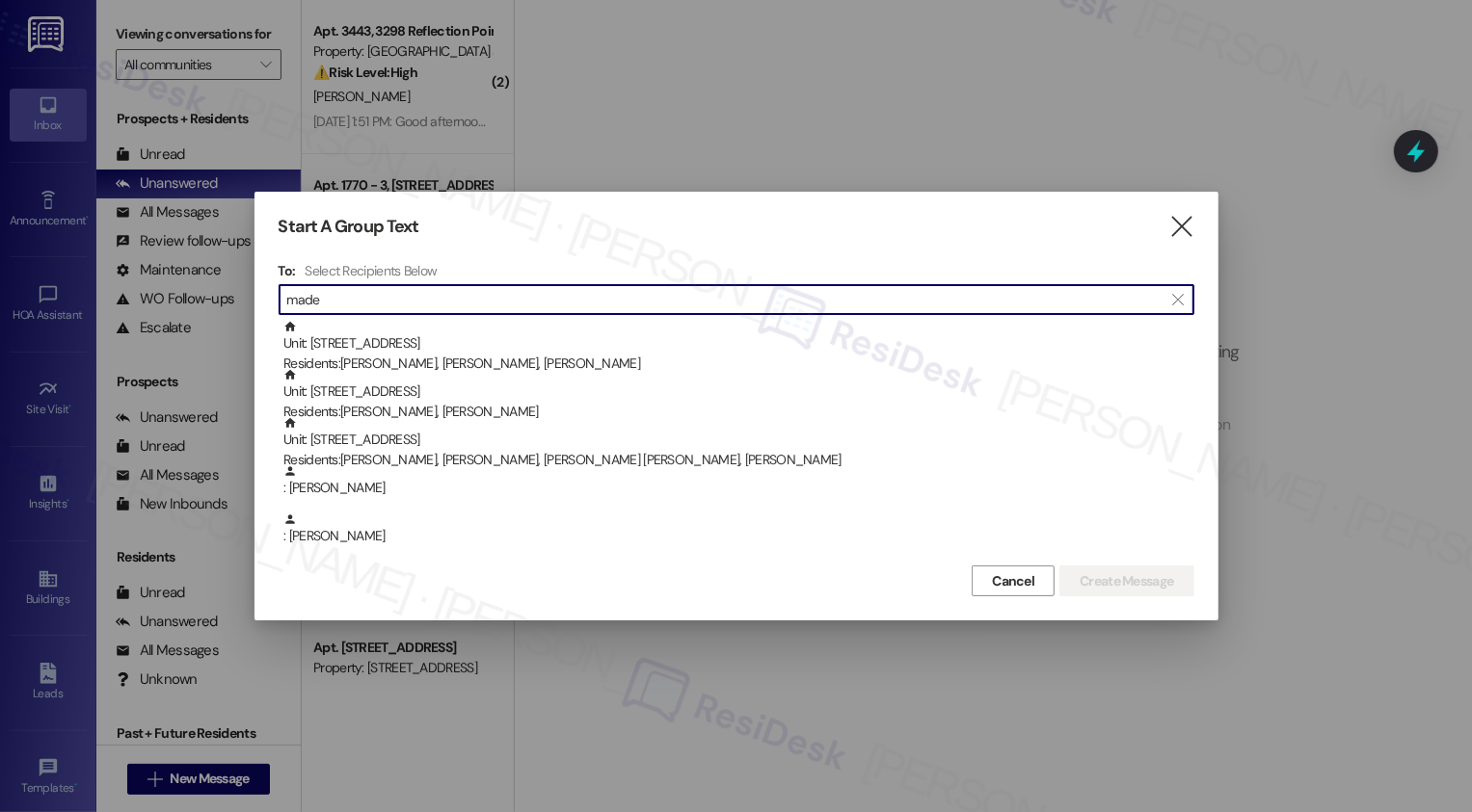  Describe the element at coordinates (725, 300) in the screenshot. I see `input: Search for any contact or apartment` at that location.